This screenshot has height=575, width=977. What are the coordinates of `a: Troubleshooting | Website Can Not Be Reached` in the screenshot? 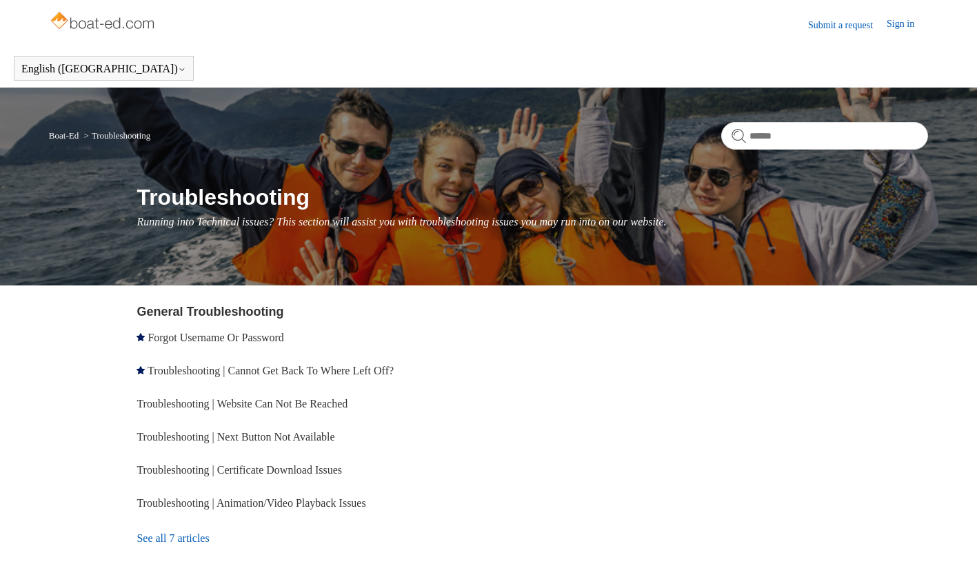 It's located at (242, 403).